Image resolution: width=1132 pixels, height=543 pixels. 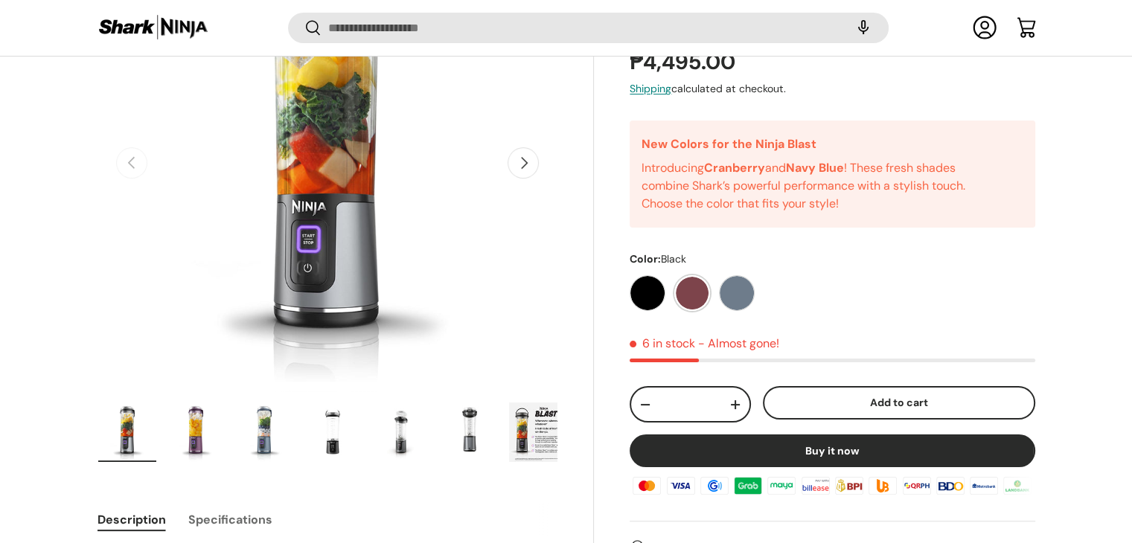 I want to click on img: master, so click(x=647, y=486).